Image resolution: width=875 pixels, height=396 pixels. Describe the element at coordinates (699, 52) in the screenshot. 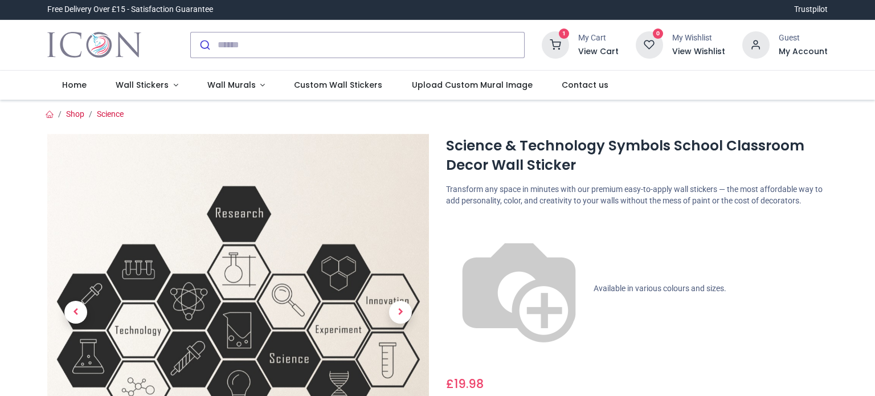

I see `a: View Wishlist` at that location.